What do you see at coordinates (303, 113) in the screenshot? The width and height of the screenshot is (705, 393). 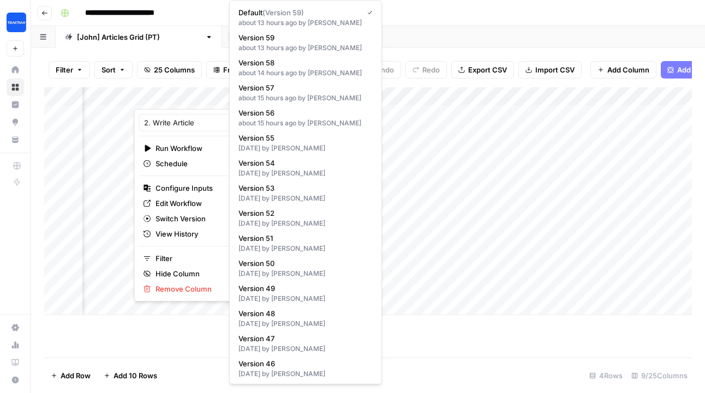 I see `span: Version 56` at bounding box center [303, 113].